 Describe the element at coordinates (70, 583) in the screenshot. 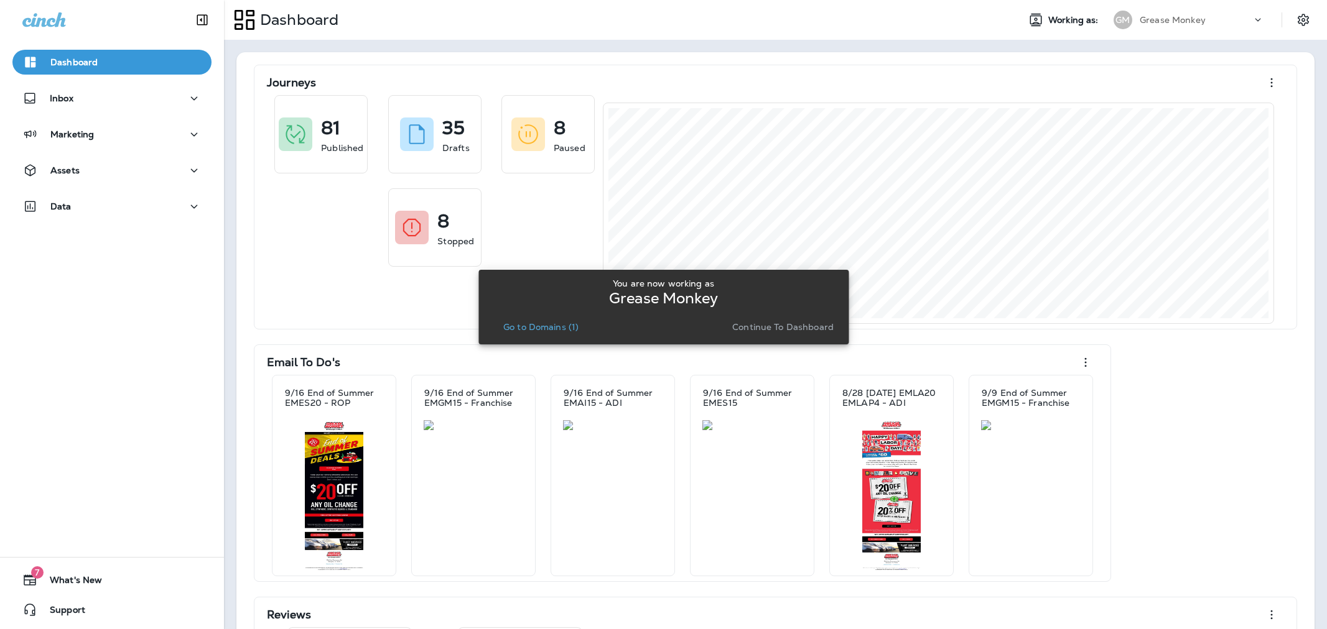

I see `span: What's New` at that location.